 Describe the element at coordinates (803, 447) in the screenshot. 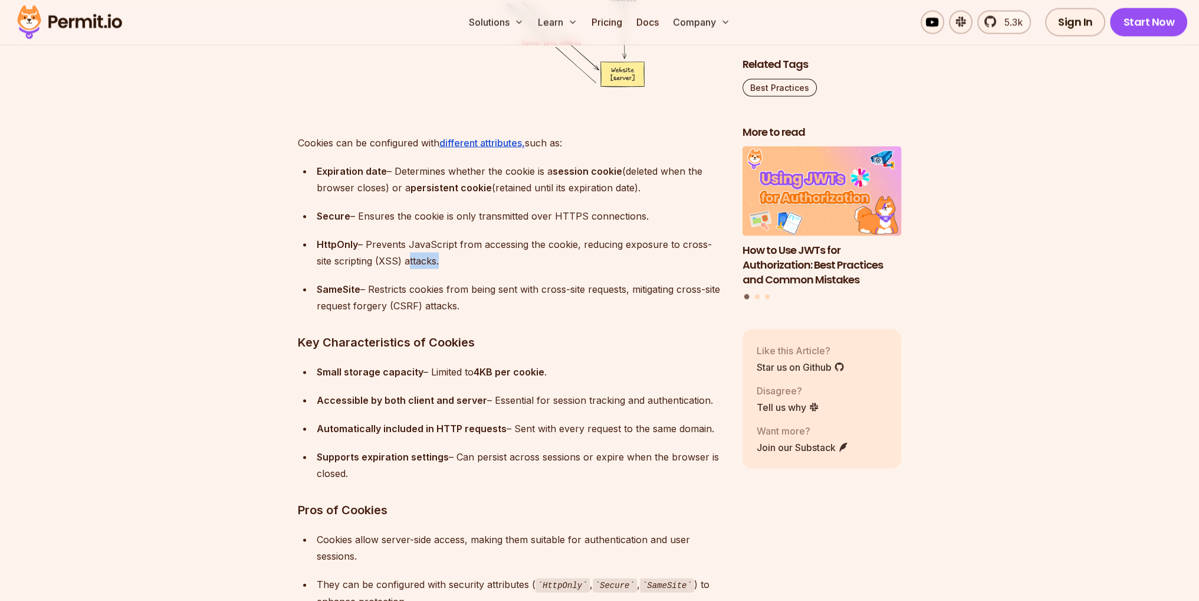

I see `a: Join our Substack` at that location.